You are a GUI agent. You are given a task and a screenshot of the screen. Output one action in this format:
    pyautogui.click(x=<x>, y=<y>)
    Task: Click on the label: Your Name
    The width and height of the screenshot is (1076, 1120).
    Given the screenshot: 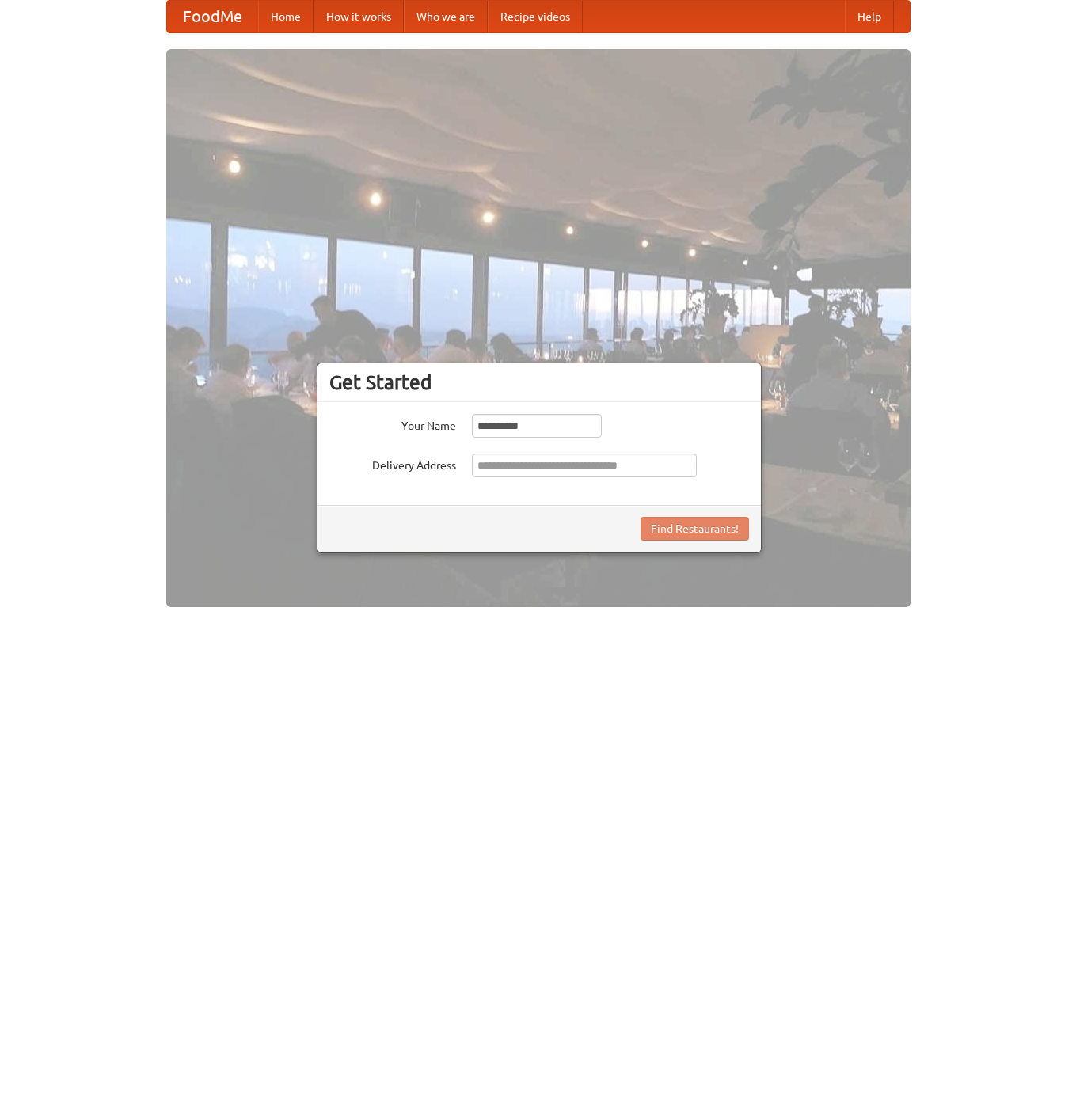 What is the action you would take?
    pyautogui.click(x=393, y=423)
    